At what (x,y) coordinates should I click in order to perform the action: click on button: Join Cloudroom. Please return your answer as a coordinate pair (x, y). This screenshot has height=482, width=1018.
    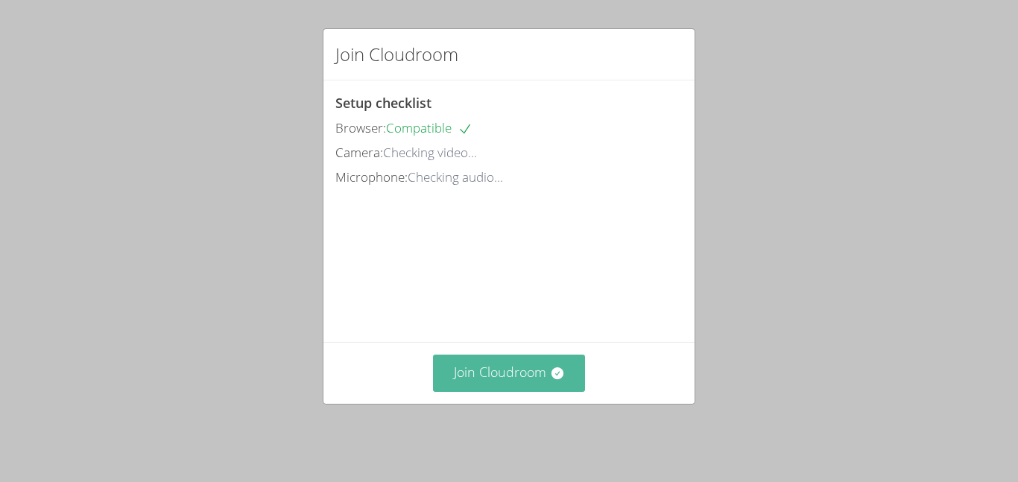
    Looking at the image, I should click on (509, 373).